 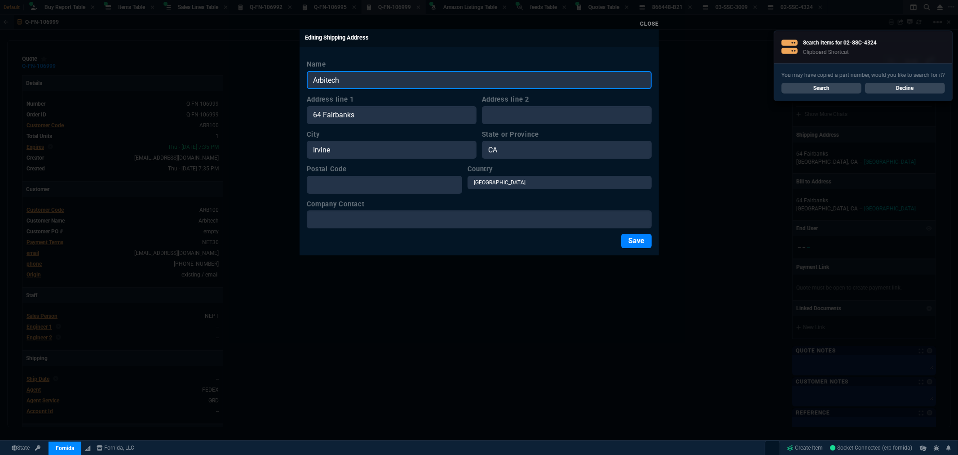 What do you see at coordinates (115, 448) in the screenshot?
I see `a: msbcCompanyName` at bounding box center [115, 448].